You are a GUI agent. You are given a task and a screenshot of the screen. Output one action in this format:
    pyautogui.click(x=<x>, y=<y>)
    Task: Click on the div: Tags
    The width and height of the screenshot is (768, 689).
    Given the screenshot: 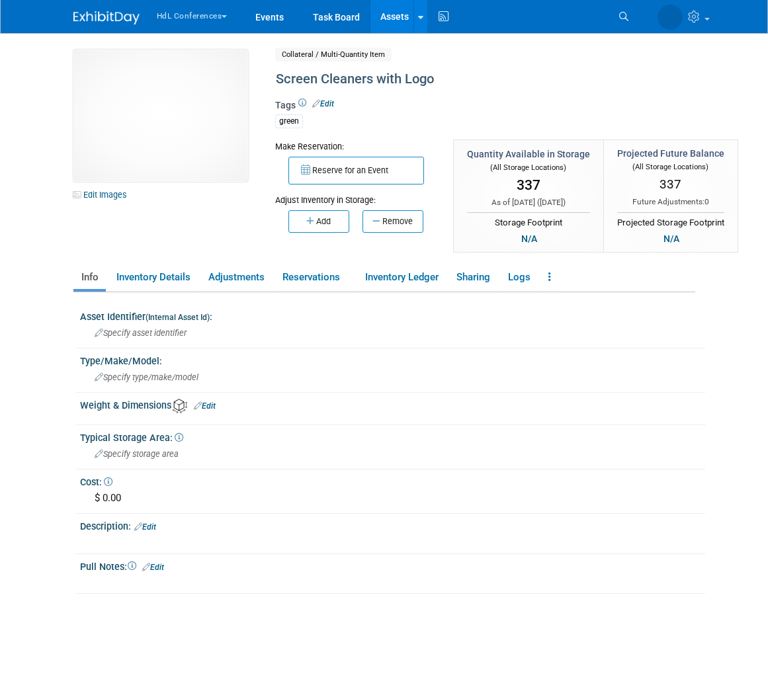 What is the action you would take?
    pyautogui.click(x=479, y=118)
    